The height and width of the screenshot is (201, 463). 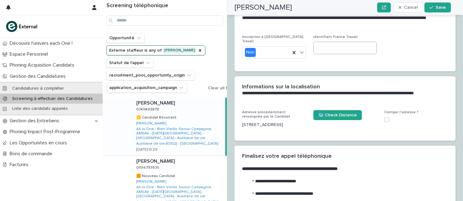 What do you see at coordinates (223, 88) in the screenshot?
I see `span: Clear all filters` at bounding box center [223, 88].